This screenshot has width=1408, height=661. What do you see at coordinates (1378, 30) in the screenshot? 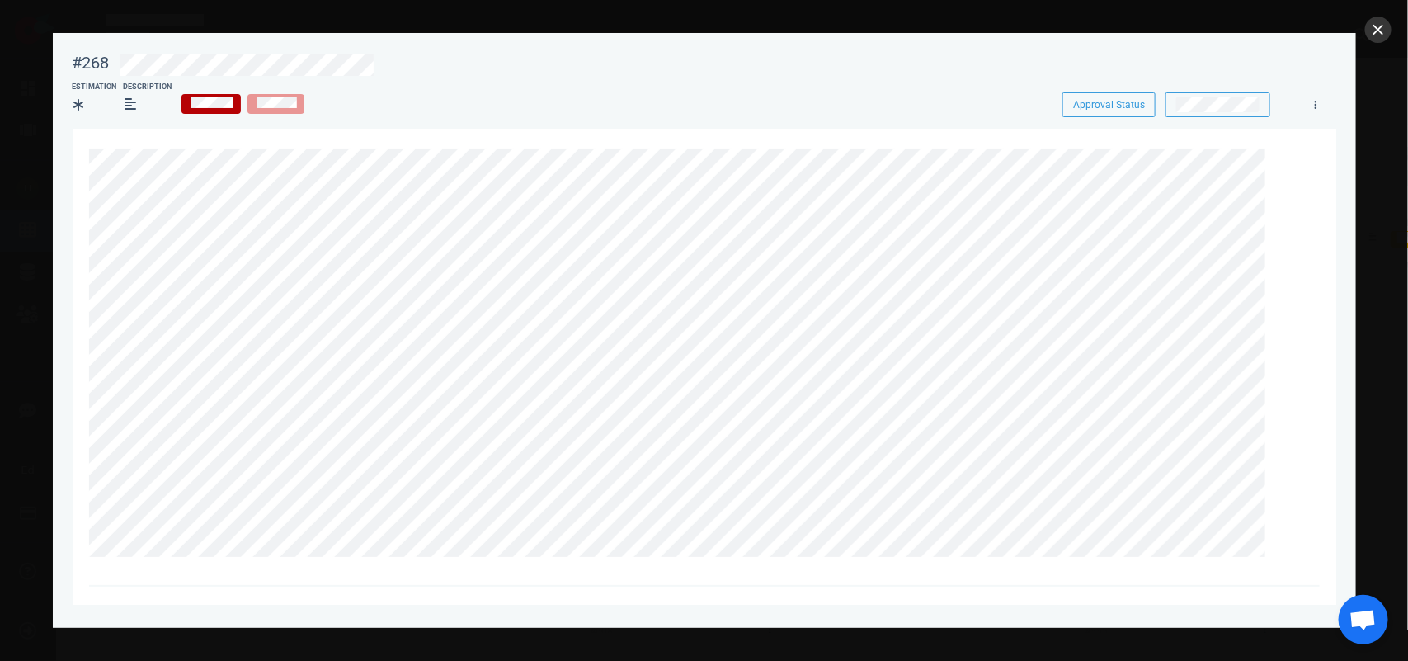
I see `button: close` at bounding box center [1378, 30].